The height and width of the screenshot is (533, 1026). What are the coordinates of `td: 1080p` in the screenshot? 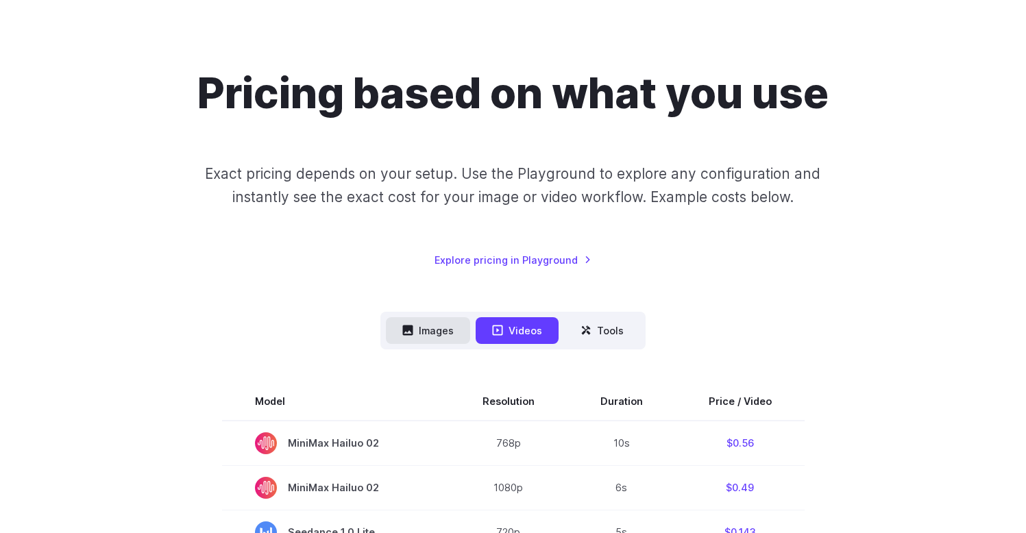 It's located at (509, 487).